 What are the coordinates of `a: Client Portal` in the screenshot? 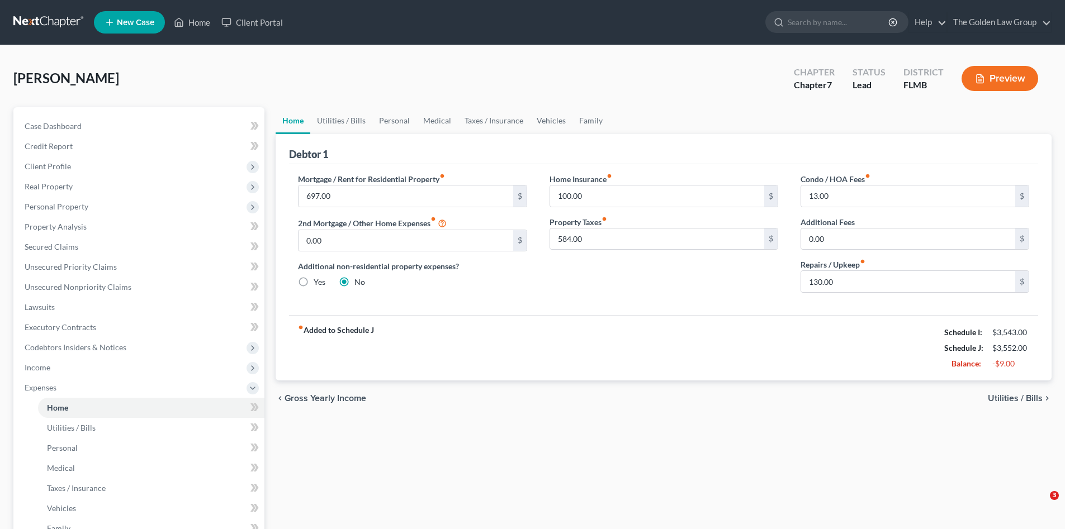 It's located at (252, 22).